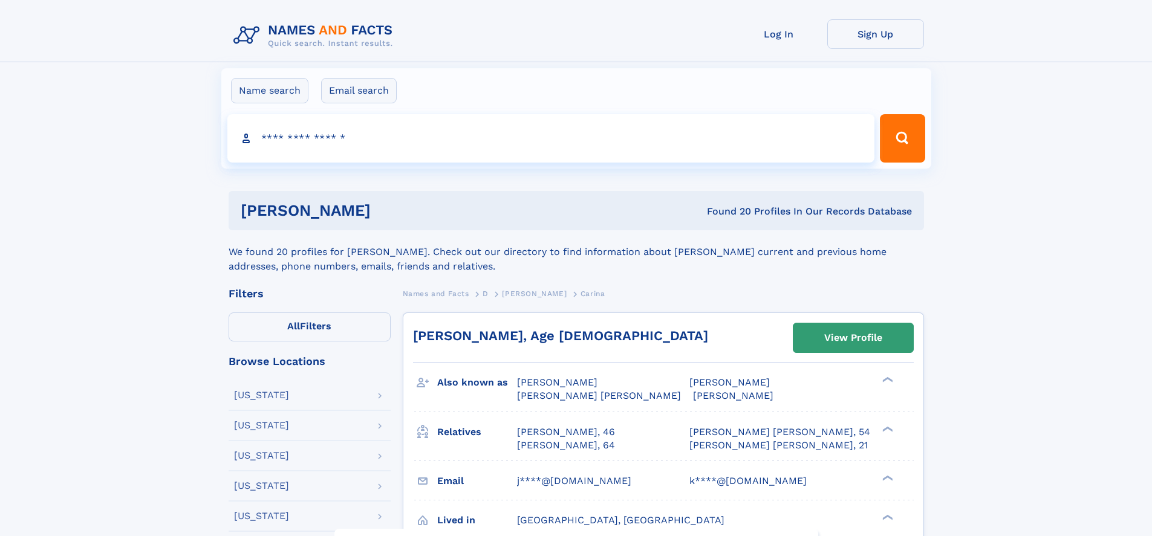 This screenshot has height=536, width=1152. What do you see at coordinates (902, 138) in the screenshot?
I see `button: Search Button` at bounding box center [902, 138].